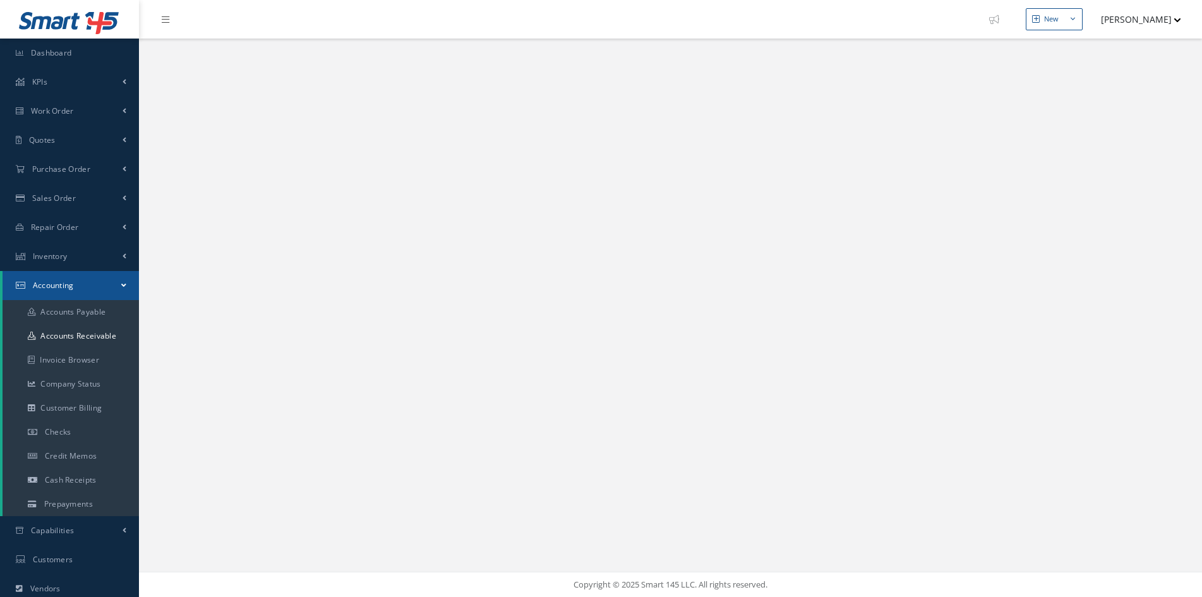 The width and height of the screenshot is (1202, 597). What do you see at coordinates (52, 530) in the screenshot?
I see `span: Capabilities` at bounding box center [52, 530].